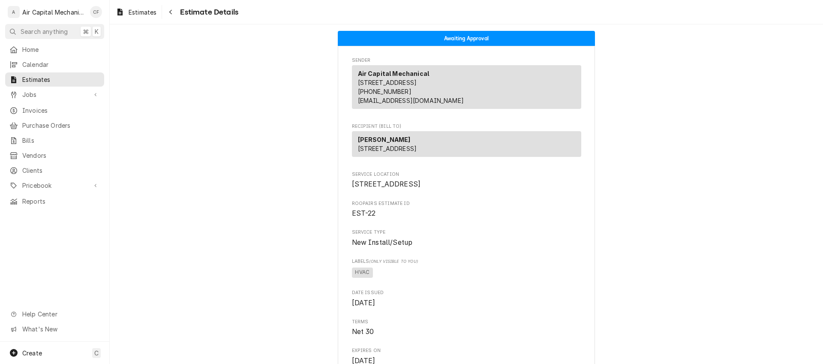  I want to click on span: HVAC, so click(363, 273).